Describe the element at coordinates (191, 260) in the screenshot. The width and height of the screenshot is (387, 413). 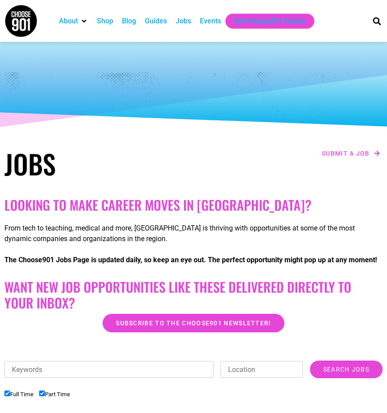
I see `strong: The Choose901 Jobs Page is updated daily, so keep an eye out. The perfect opportunity might pop u...` at that location.